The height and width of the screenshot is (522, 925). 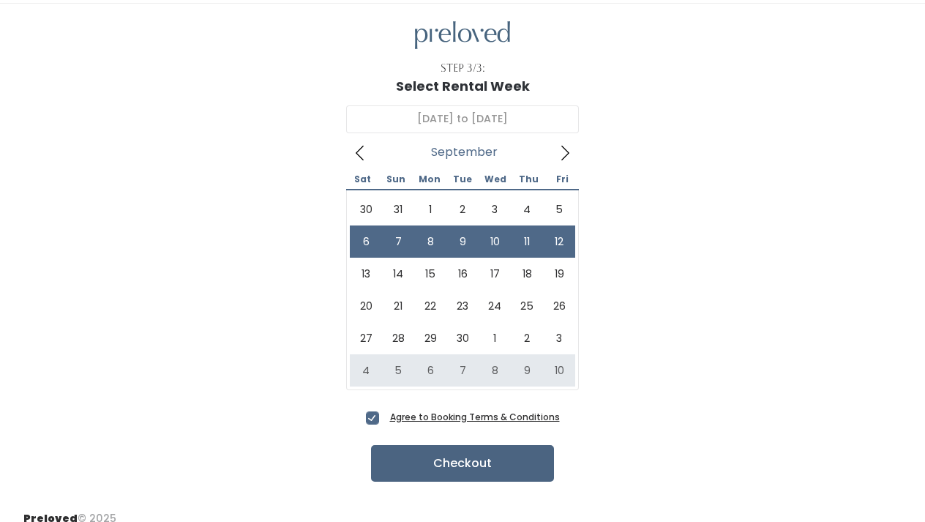 What do you see at coordinates (463, 242) in the screenshot?
I see `span: September 9, 2025` at bounding box center [463, 242].